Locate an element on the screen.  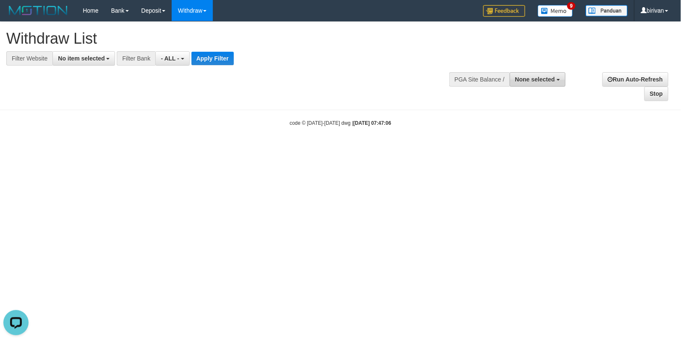
img: MOTION_logo.png is located at coordinates (38, 10).